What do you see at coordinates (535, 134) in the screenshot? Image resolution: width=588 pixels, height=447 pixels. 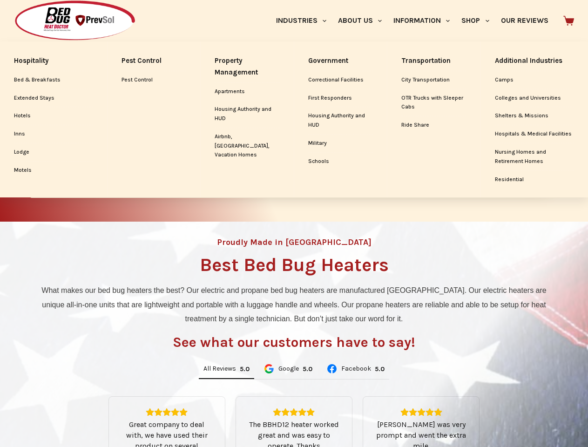 I see `a: Hospitals & Medical Facilities` at bounding box center [535, 134].